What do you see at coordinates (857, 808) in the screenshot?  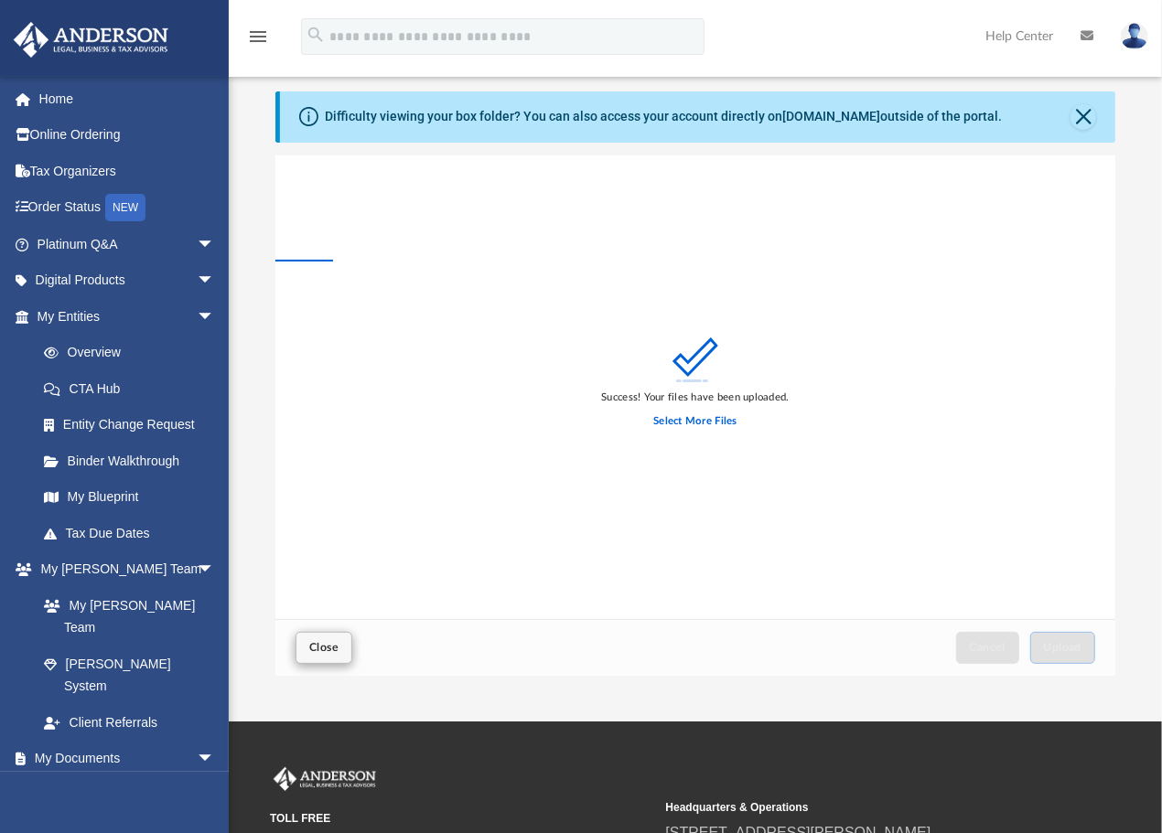 I see `small: Headquarters & Operations` at bounding box center [857, 808].